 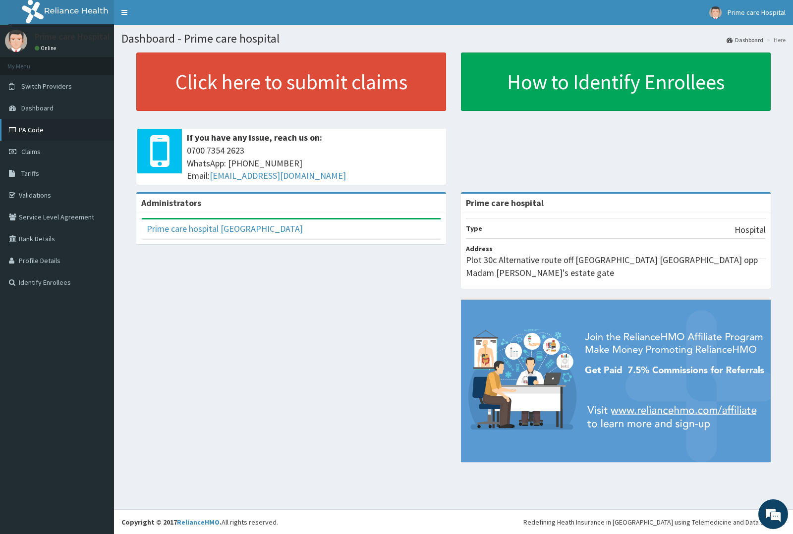 What do you see at coordinates (453, 39) in the screenshot?
I see `h1: Dashboard - Prime care hospital` at bounding box center [453, 39].